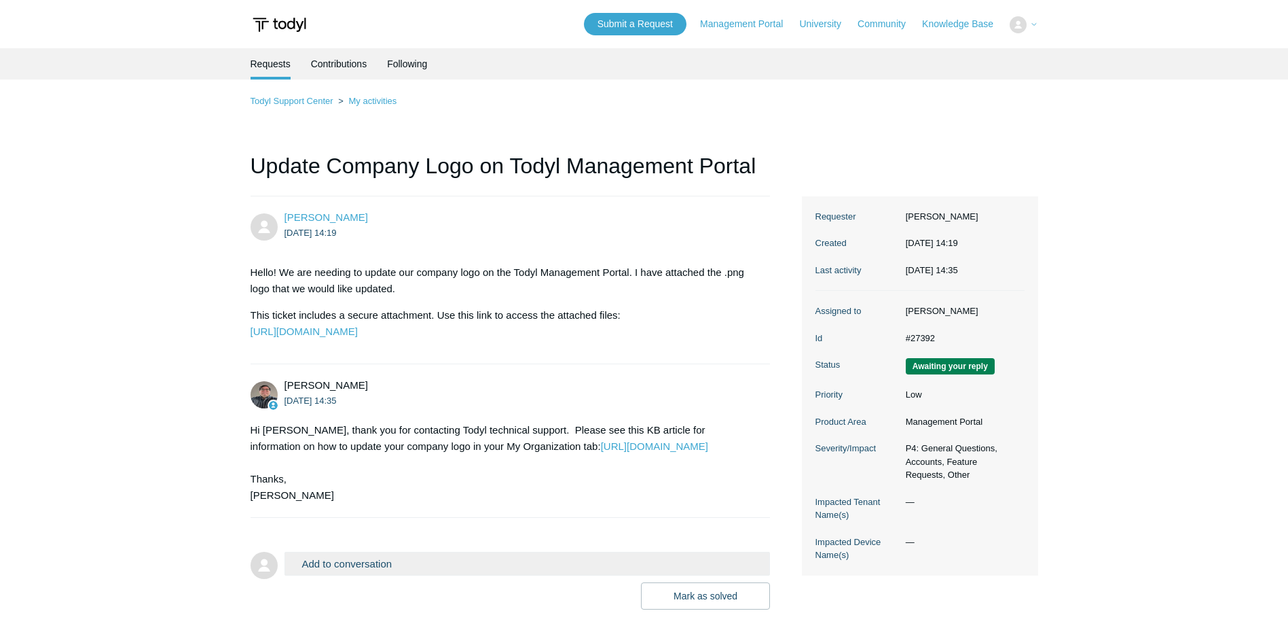 This screenshot has height=628, width=1288. I want to click on span: Matt Robinson, so click(326, 384).